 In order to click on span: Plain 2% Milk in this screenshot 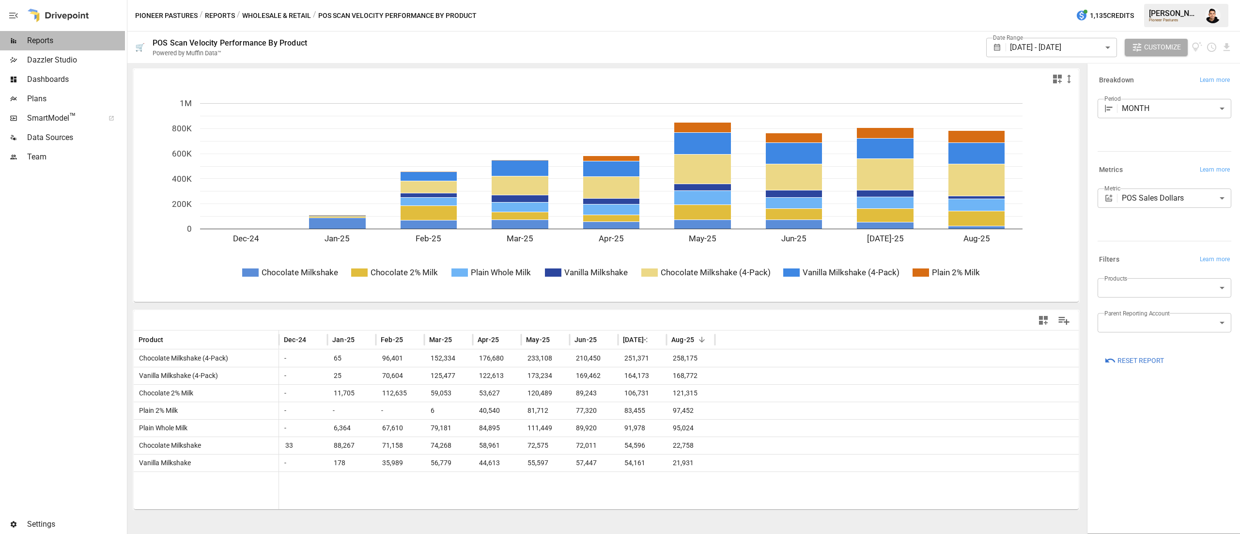, I will do `click(156, 410)`.